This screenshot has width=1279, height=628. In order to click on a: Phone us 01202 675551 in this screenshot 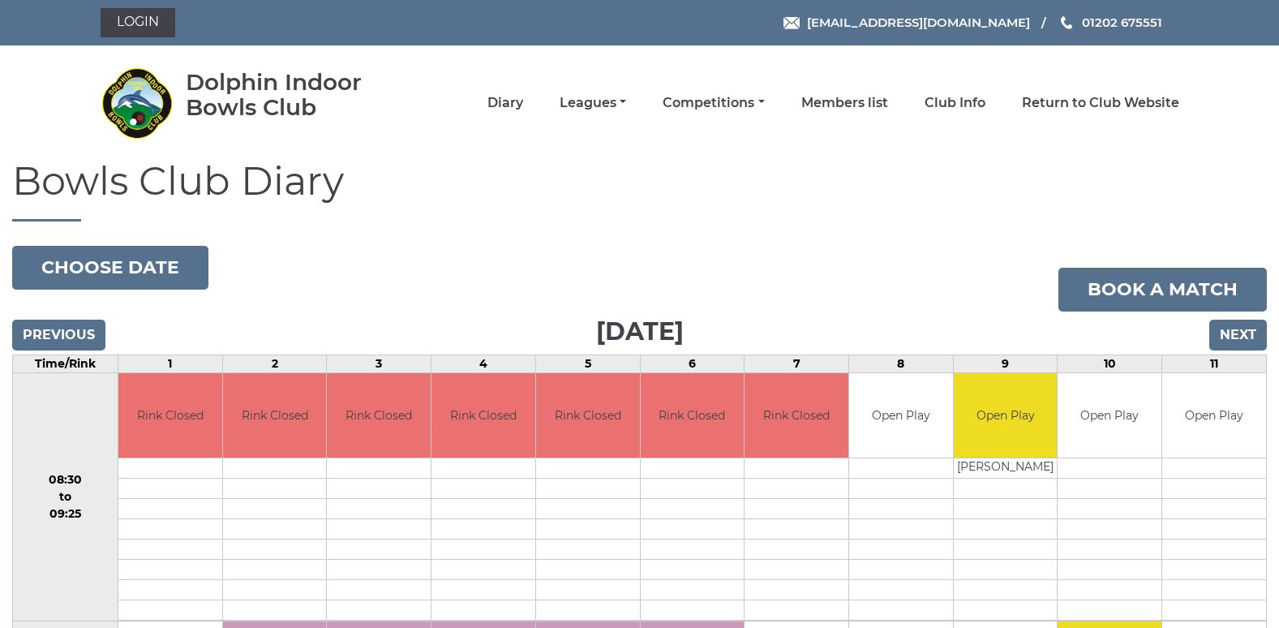, I will do `click(1111, 22)`.